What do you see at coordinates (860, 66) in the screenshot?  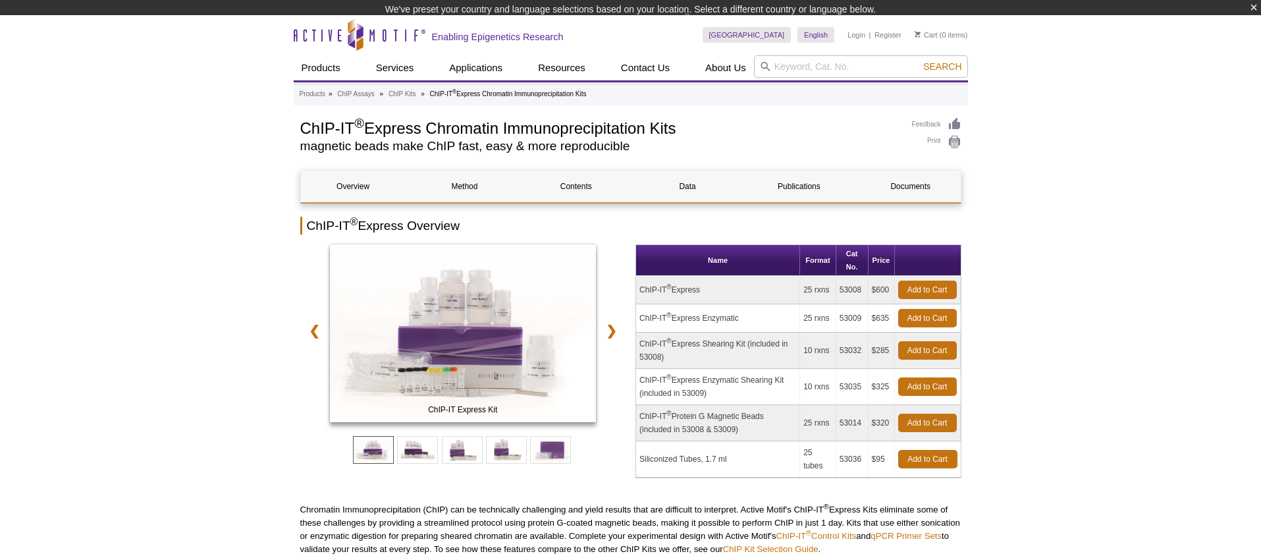 I see `input: Keyword, Cat. No.` at bounding box center [860, 66].